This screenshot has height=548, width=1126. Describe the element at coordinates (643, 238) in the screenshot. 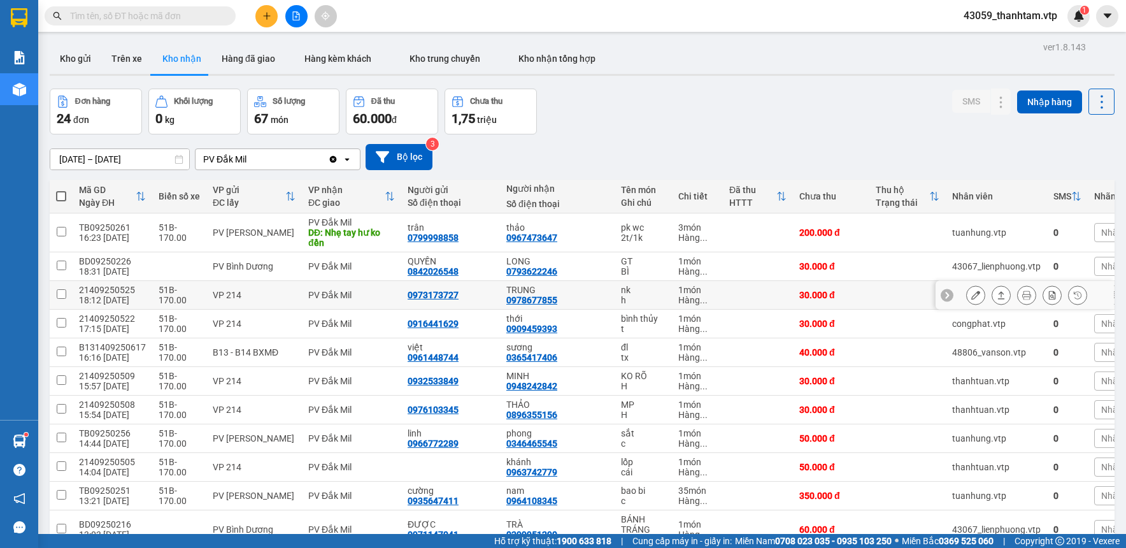

I see `div: 2t/1k` at that location.